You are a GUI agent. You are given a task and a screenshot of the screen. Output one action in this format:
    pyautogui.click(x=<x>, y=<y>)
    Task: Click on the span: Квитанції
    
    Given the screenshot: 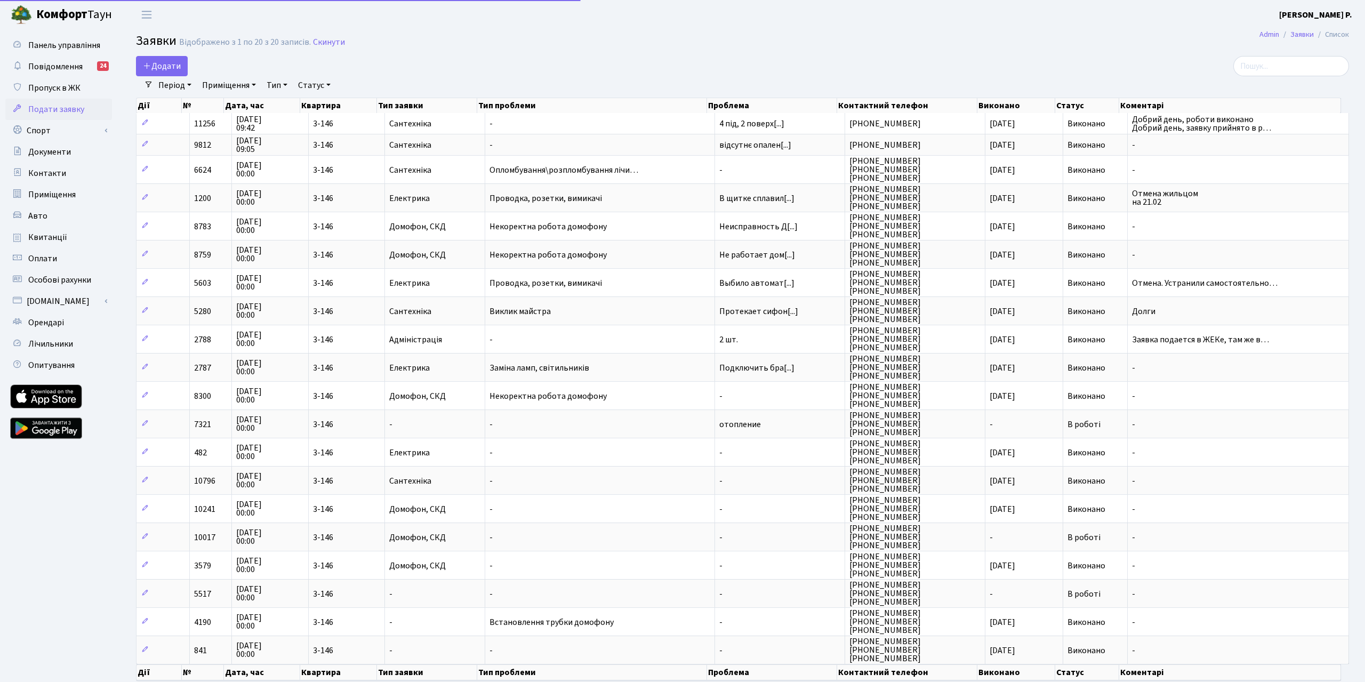 What is the action you would take?
    pyautogui.click(x=47, y=237)
    